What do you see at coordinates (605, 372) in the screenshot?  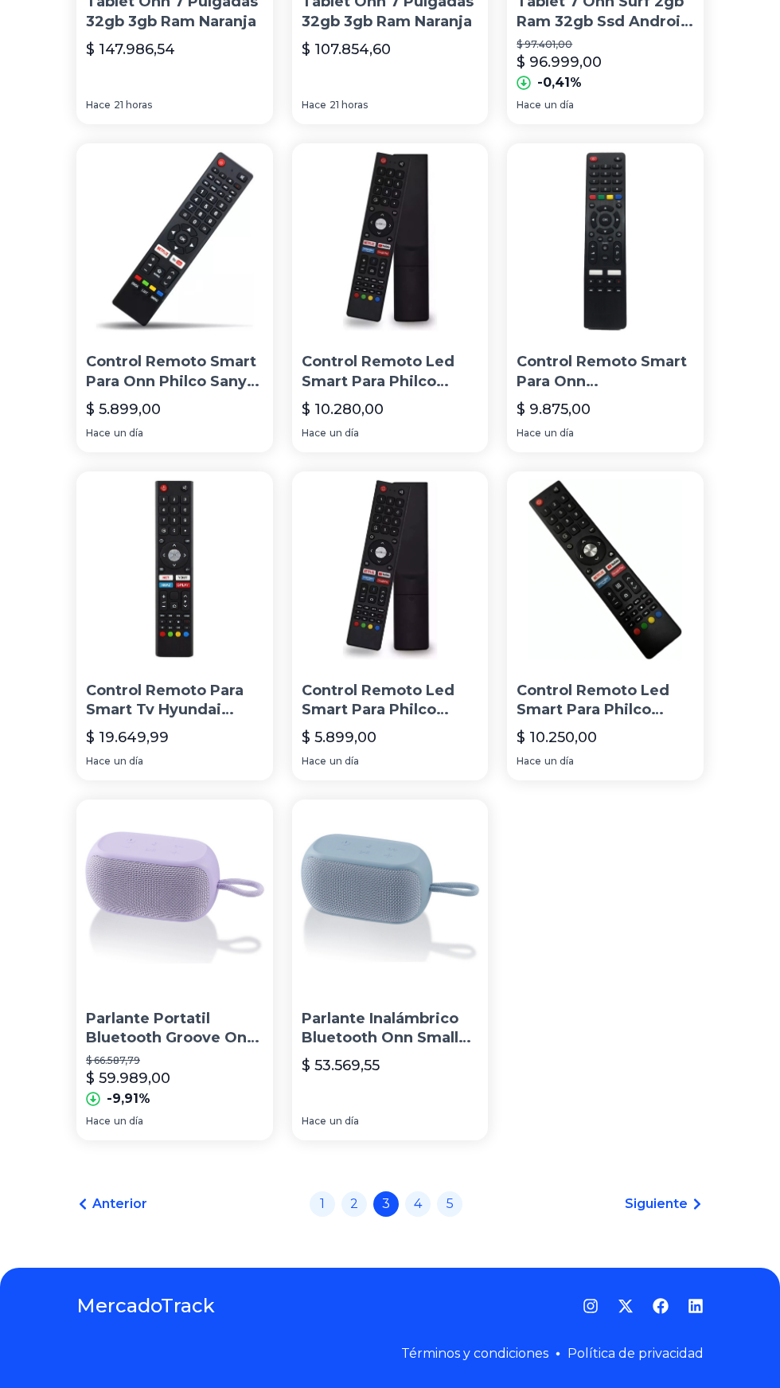 I see `p: Control Remoto Smart Para Onn Ud55gqf6800ui Led49gpe633ui` at bounding box center [605, 372].